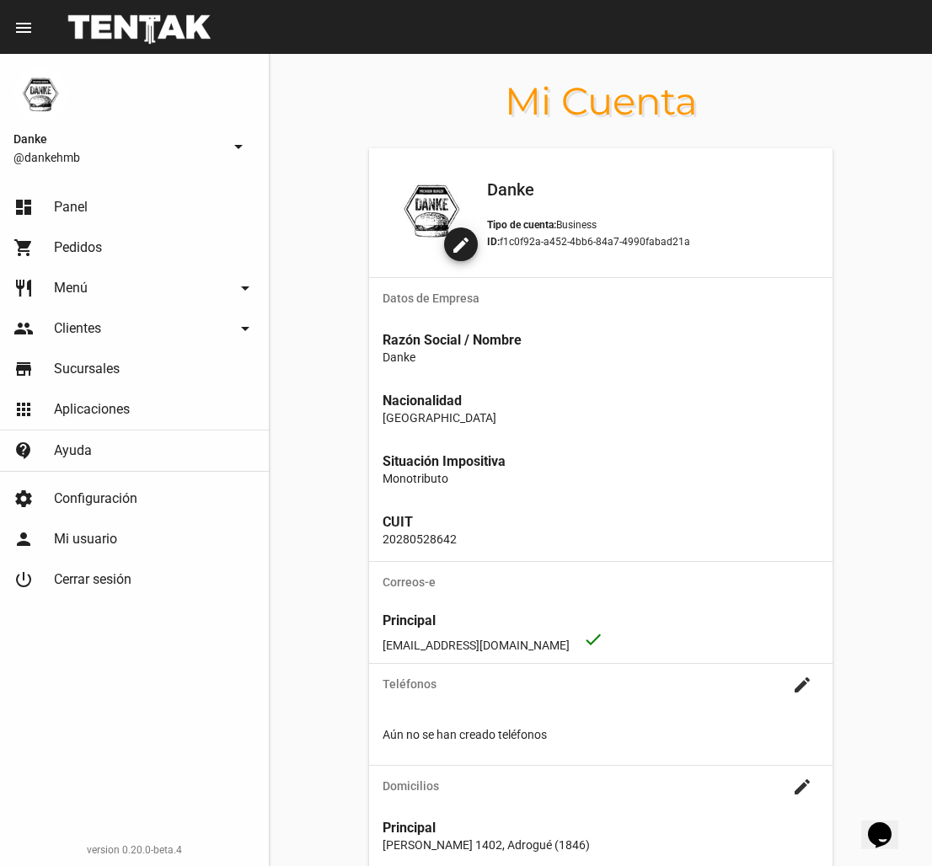 This screenshot has height=866, width=932. I want to click on p: Business, so click(650, 225).